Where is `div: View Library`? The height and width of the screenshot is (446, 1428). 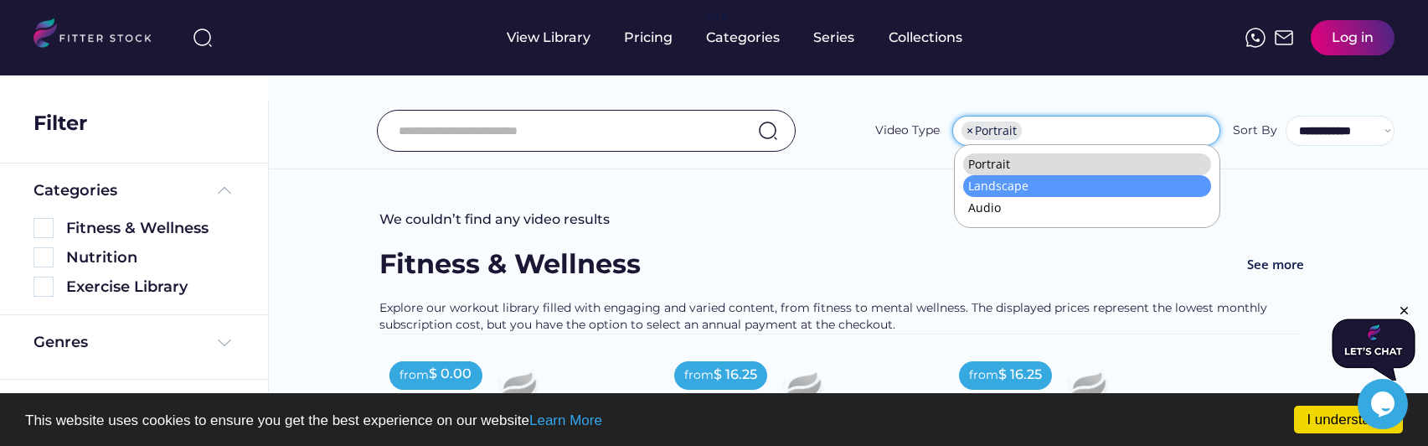 div: View Library is located at coordinates (549, 38).